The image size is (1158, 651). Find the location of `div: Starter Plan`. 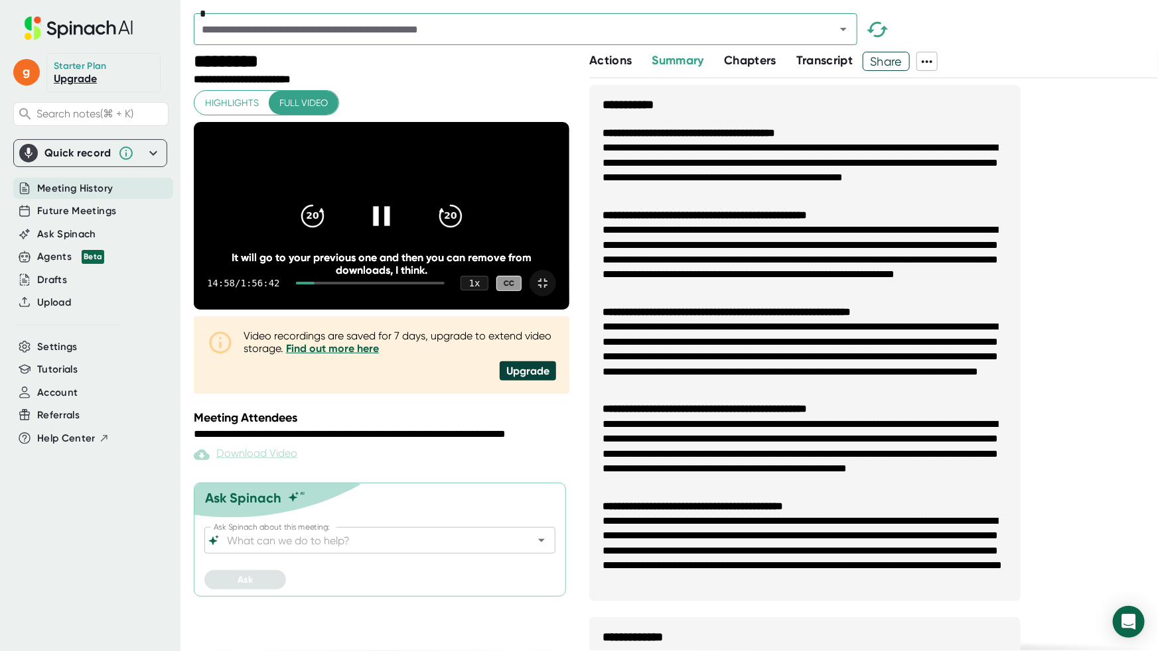

div: Starter Plan is located at coordinates (80, 66).